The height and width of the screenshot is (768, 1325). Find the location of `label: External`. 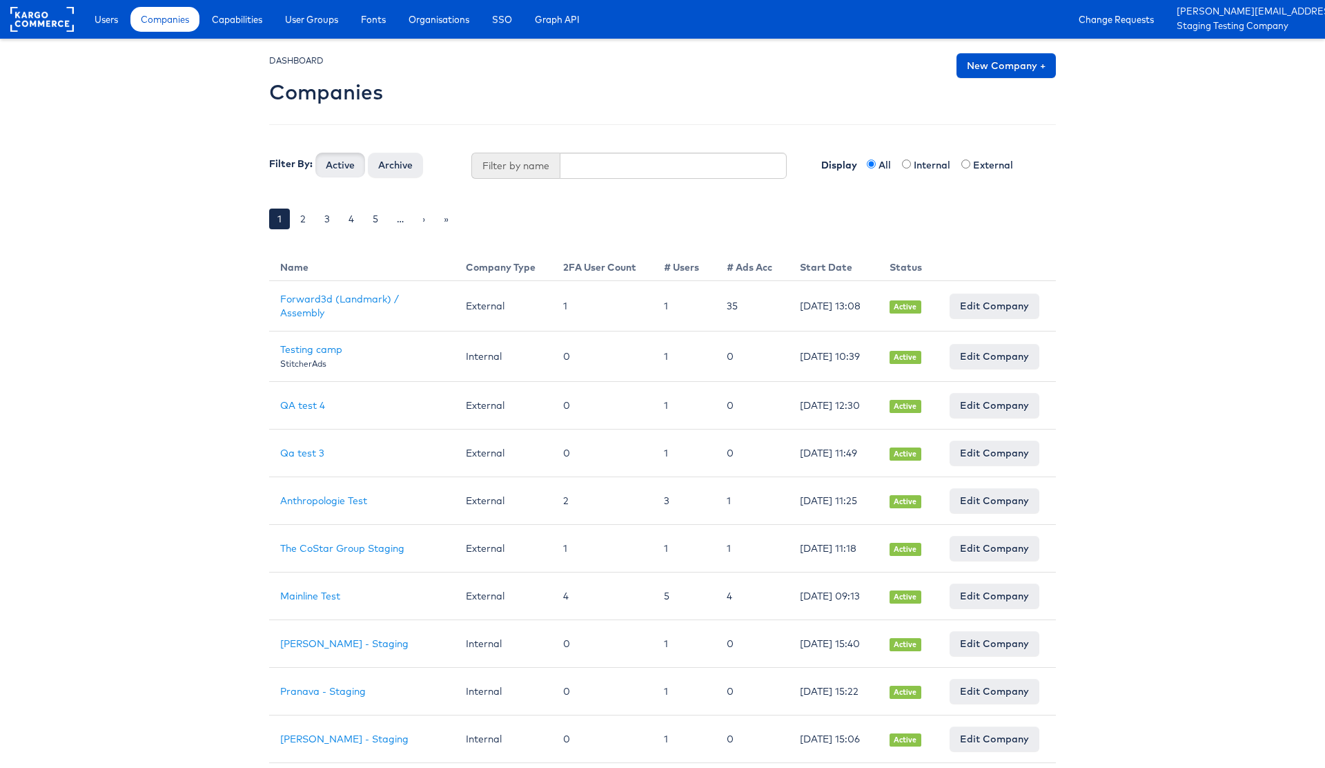

label: External is located at coordinates (997, 165).